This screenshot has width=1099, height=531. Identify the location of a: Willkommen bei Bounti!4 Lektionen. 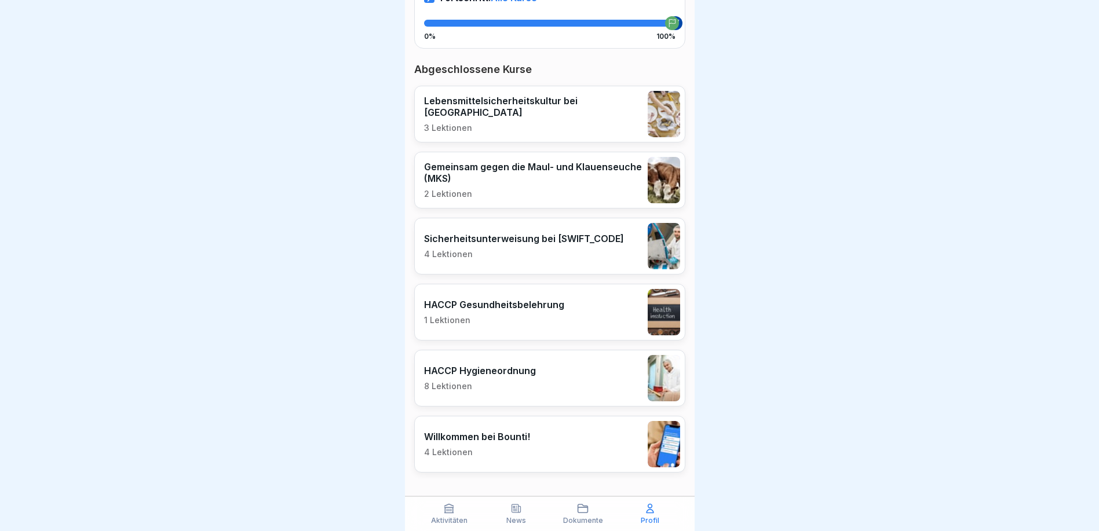
(550, 444).